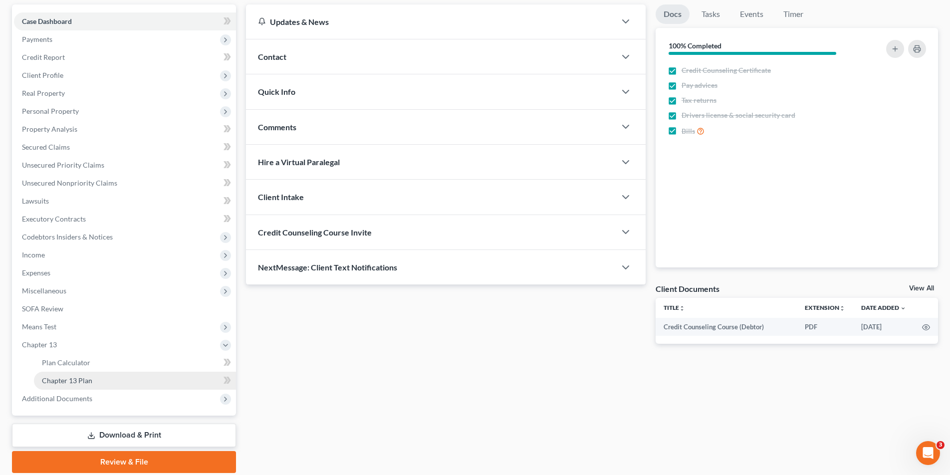 This screenshot has width=950, height=475. Describe the element at coordinates (793, 14) in the screenshot. I see `a: Timer` at that location.